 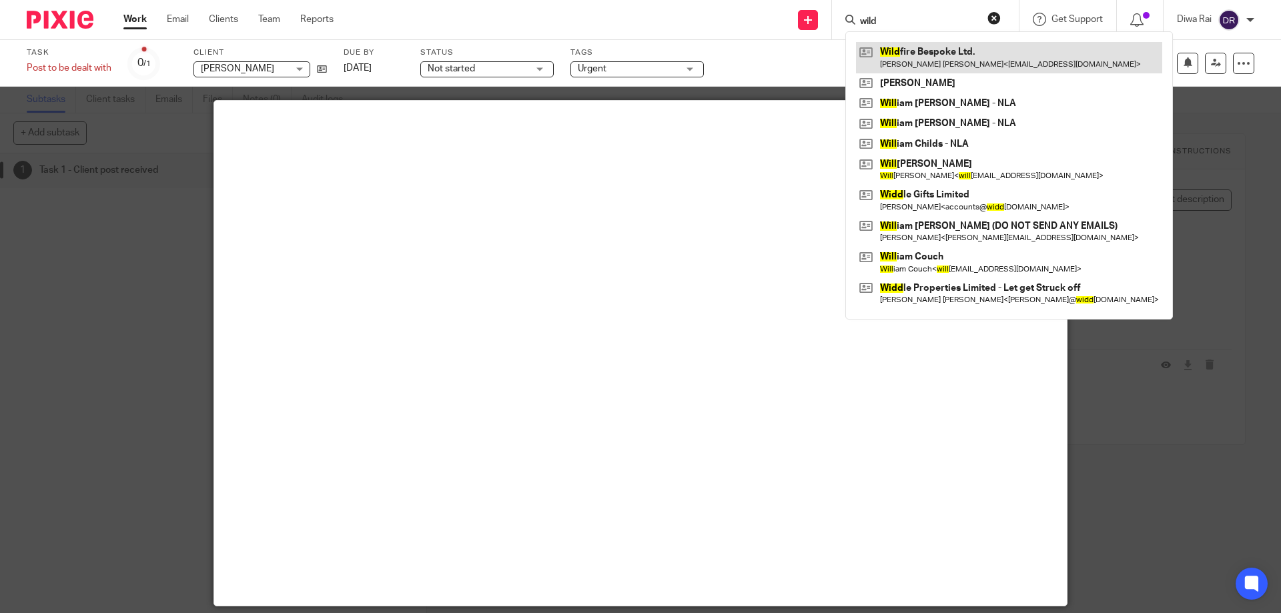 I want to click on span: Get Support, so click(x=1077, y=19).